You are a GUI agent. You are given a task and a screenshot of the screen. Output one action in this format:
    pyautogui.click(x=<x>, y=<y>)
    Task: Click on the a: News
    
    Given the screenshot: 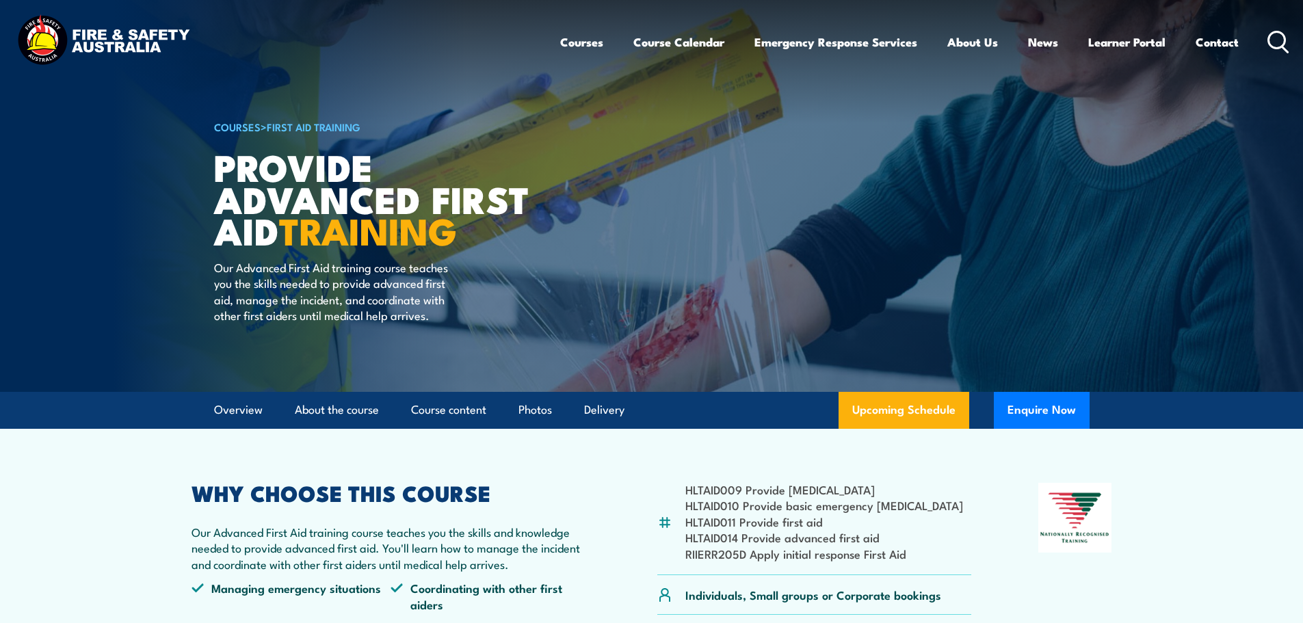 What is the action you would take?
    pyautogui.click(x=1043, y=42)
    